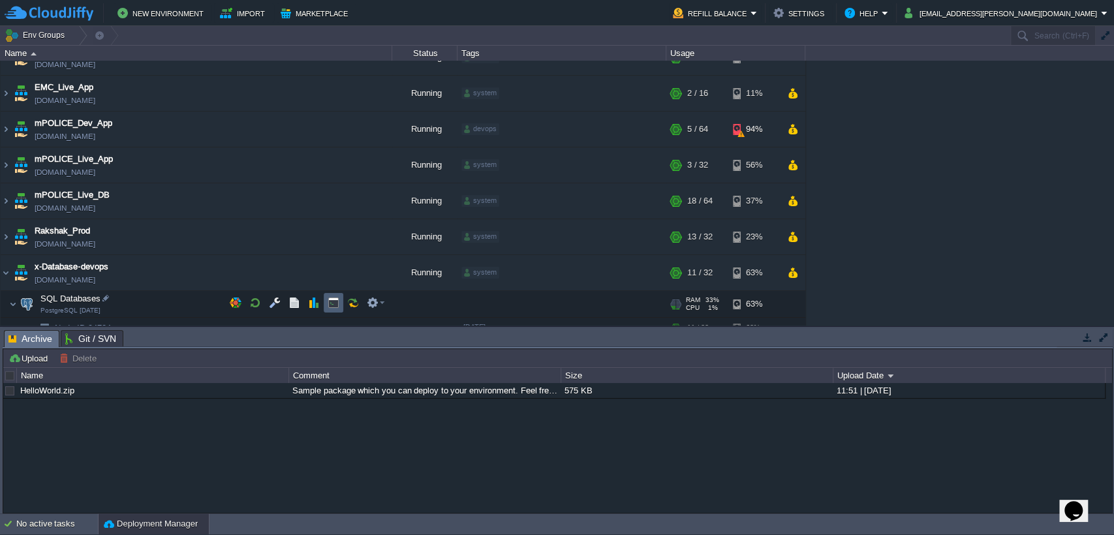  What do you see at coordinates (693, 308) in the screenshot?
I see `span: CPU` at bounding box center [693, 308].